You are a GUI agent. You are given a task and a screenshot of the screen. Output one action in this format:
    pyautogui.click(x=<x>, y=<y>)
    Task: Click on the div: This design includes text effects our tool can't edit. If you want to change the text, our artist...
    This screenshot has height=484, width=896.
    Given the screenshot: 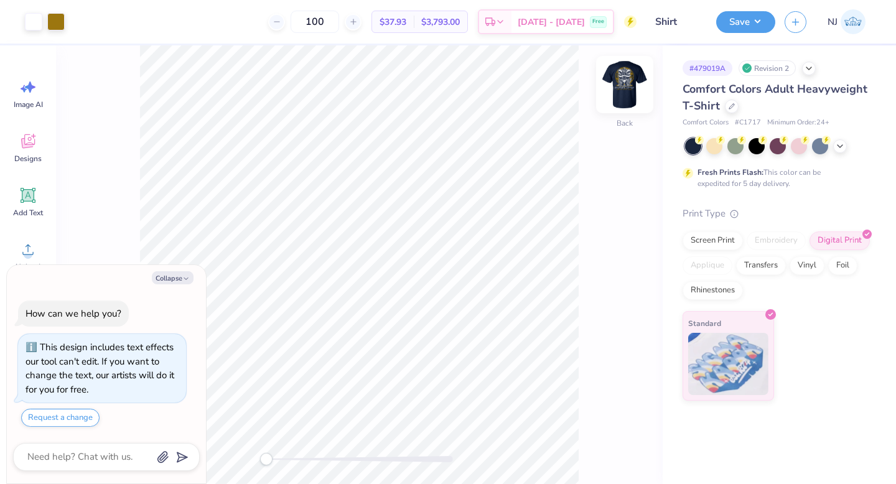 What is the action you would take?
    pyautogui.click(x=100, y=369)
    